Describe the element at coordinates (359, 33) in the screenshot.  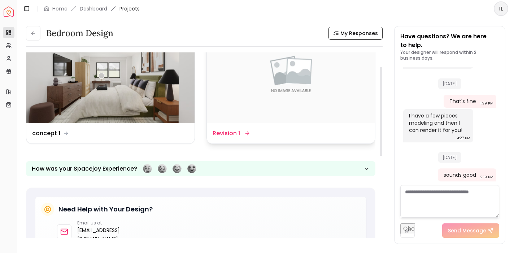
I see `span: My Responses` at that location.